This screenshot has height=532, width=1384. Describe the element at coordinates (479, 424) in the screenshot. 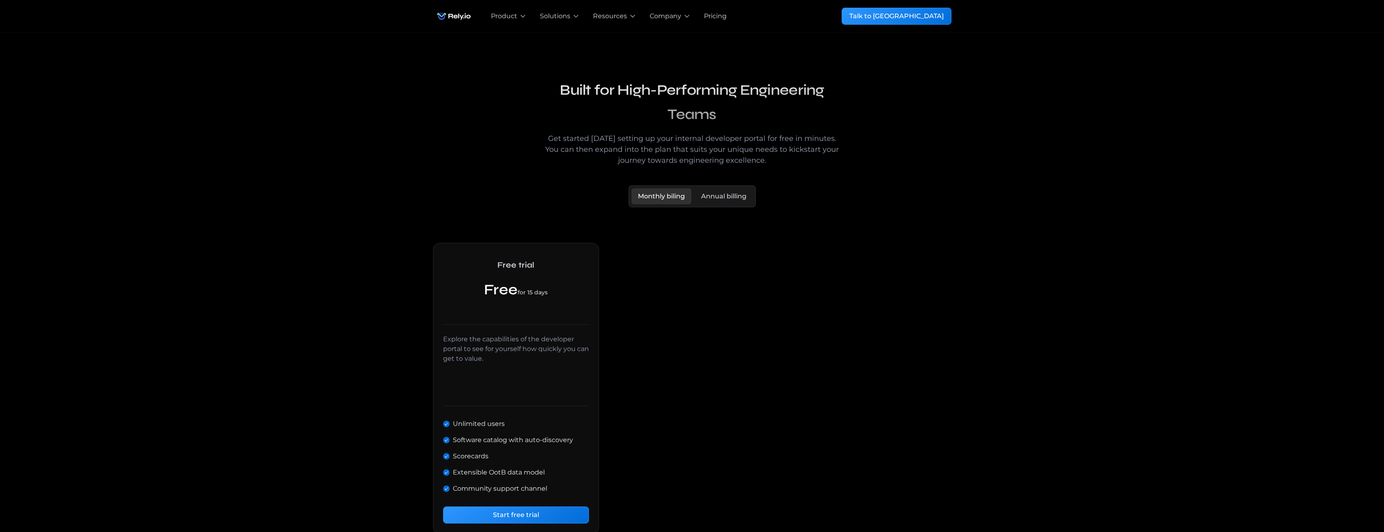

I see `div: Unlimited users` at that location.